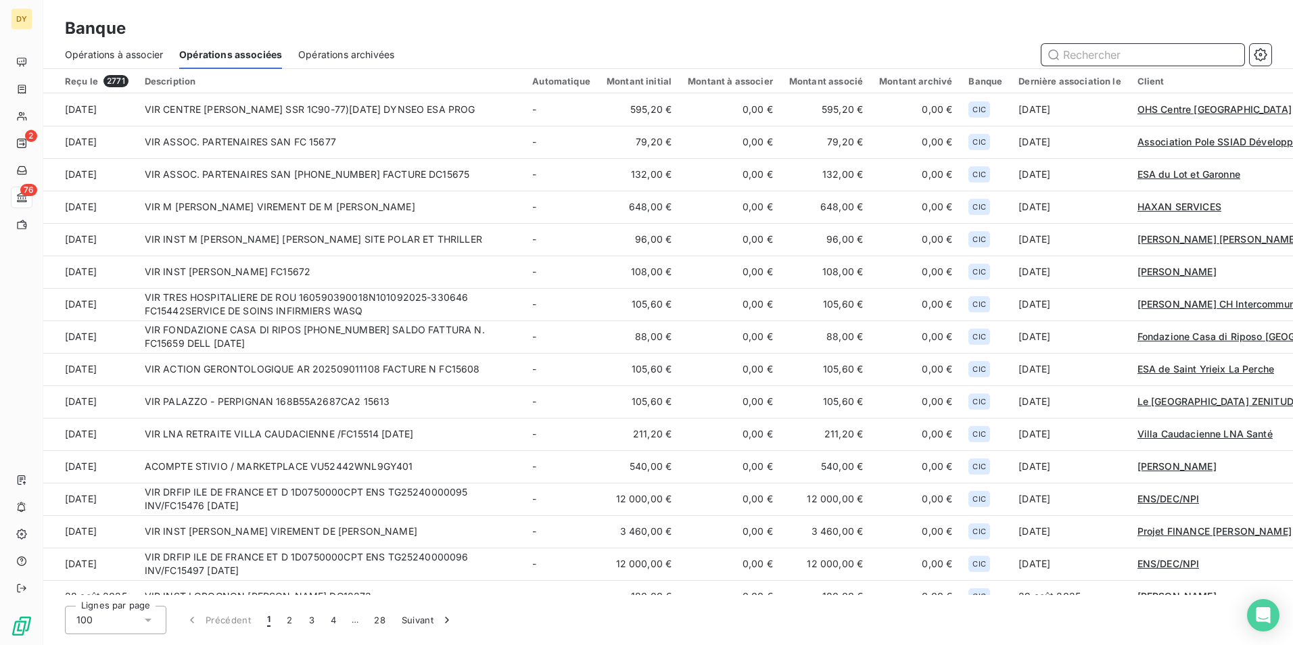 The height and width of the screenshot is (645, 1293). Describe the element at coordinates (639, 434) in the screenshot. I see `td: 211,20 €` at that location.